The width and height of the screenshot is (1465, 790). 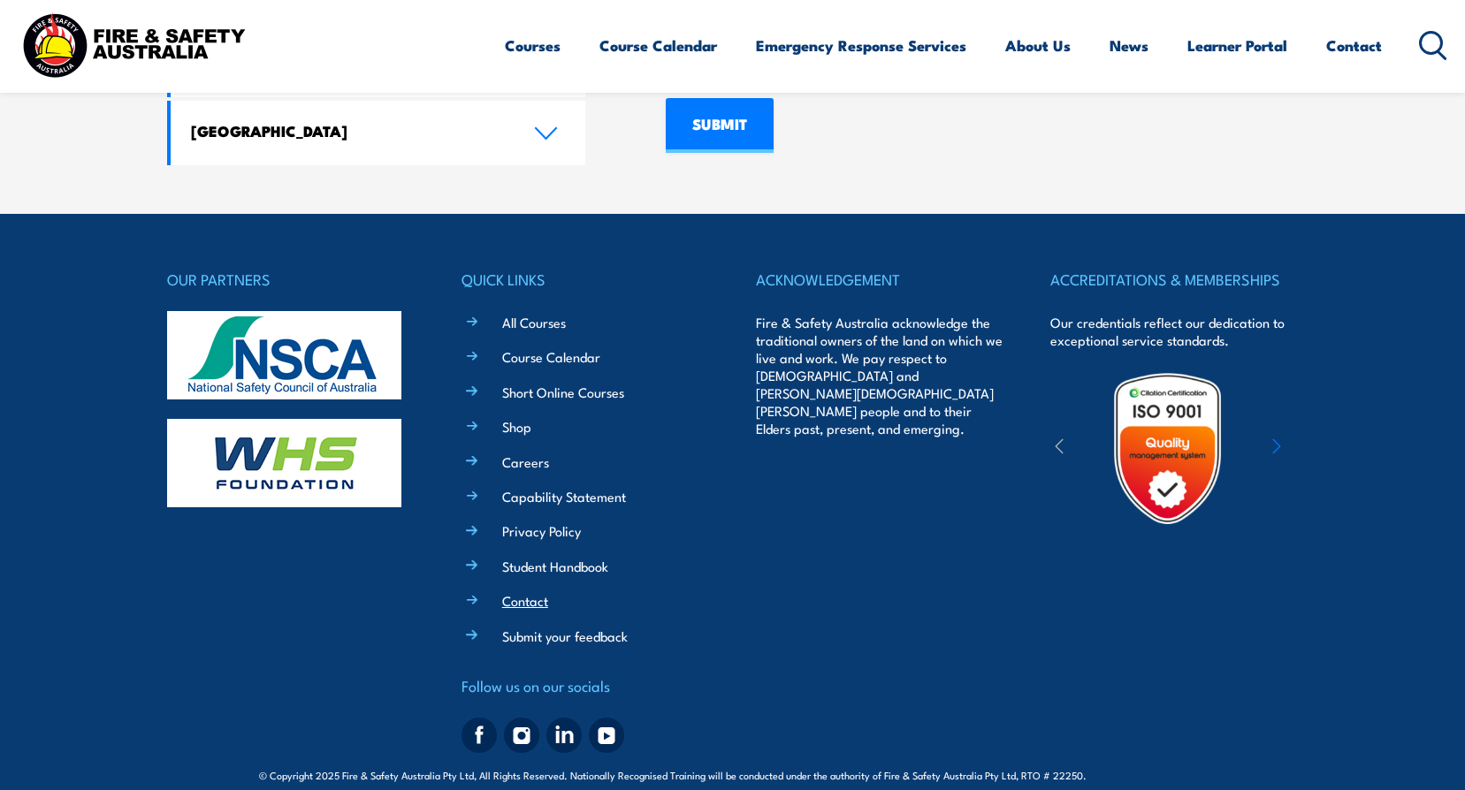 I want to click on a: Student Handbook, so click(x=555, y=566).